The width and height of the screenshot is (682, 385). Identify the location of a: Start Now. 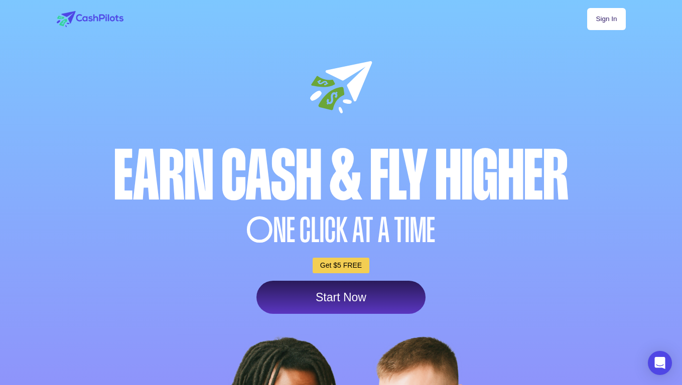
(341, 297).